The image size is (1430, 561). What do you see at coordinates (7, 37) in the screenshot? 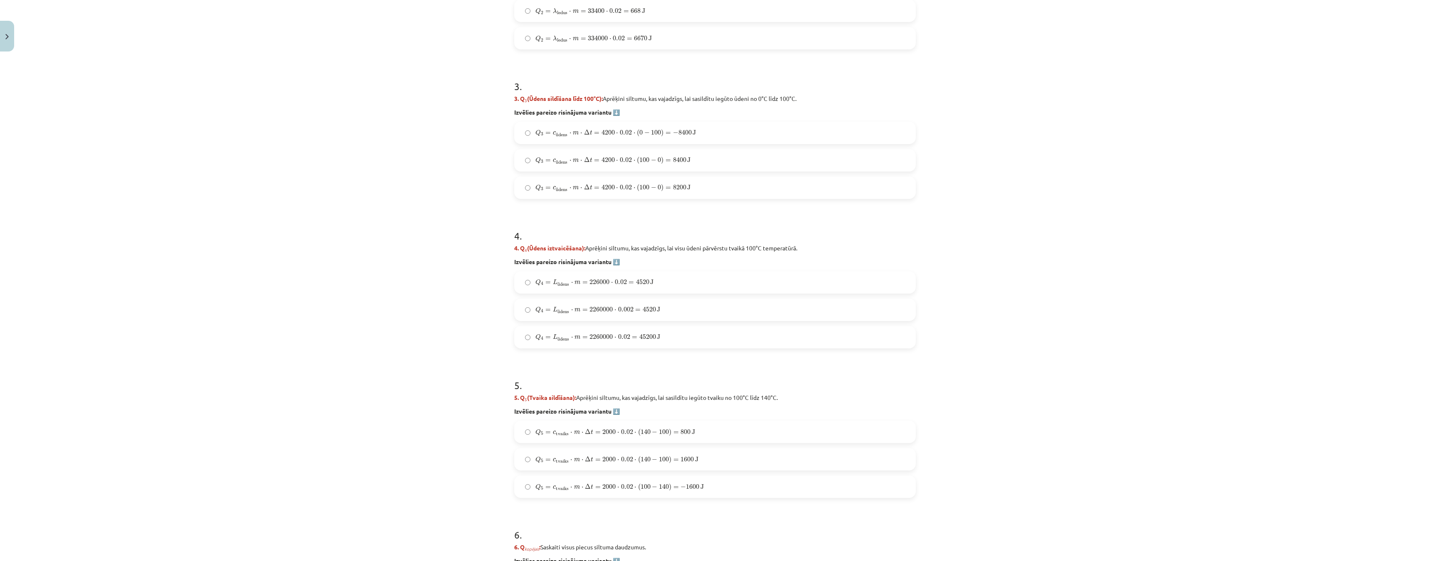
I see `img: icon-close-lesson-0947bae3869378f0d4975bcd49f059093ad1ed9edebbc8119c70593378902aed.svg` at bounding box center [7, 37].